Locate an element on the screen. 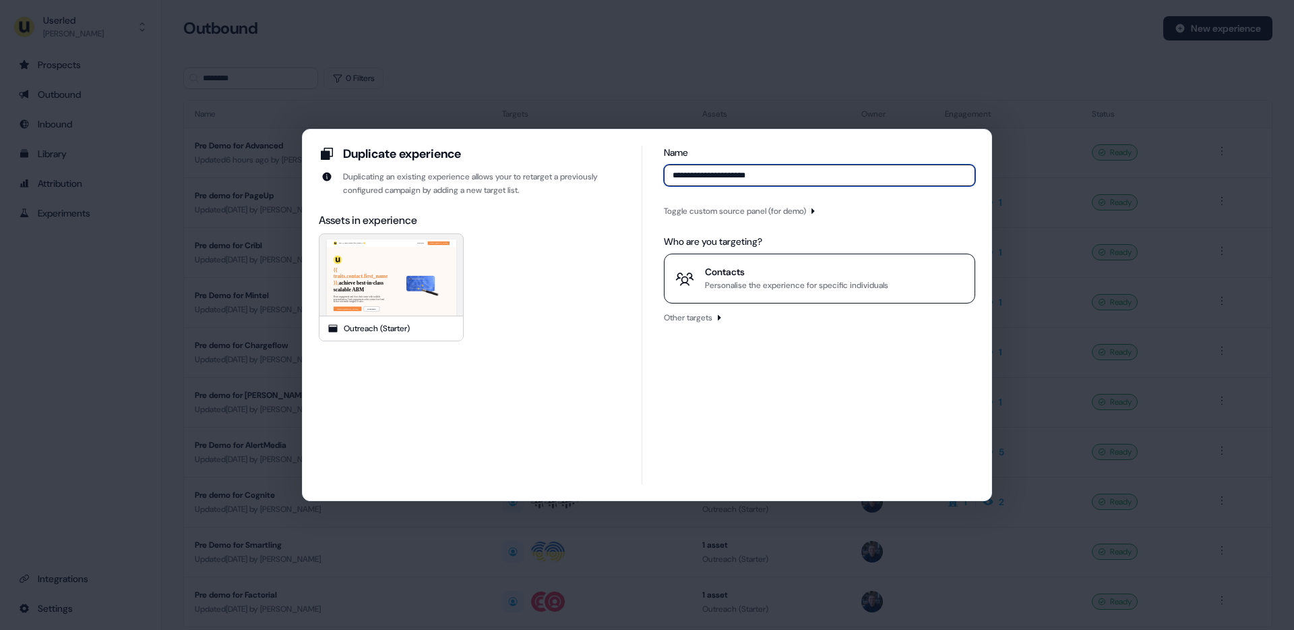 The image size is (1294, 630). div: Personalise the experience for specific individuals is located at coordinates (797, 285).